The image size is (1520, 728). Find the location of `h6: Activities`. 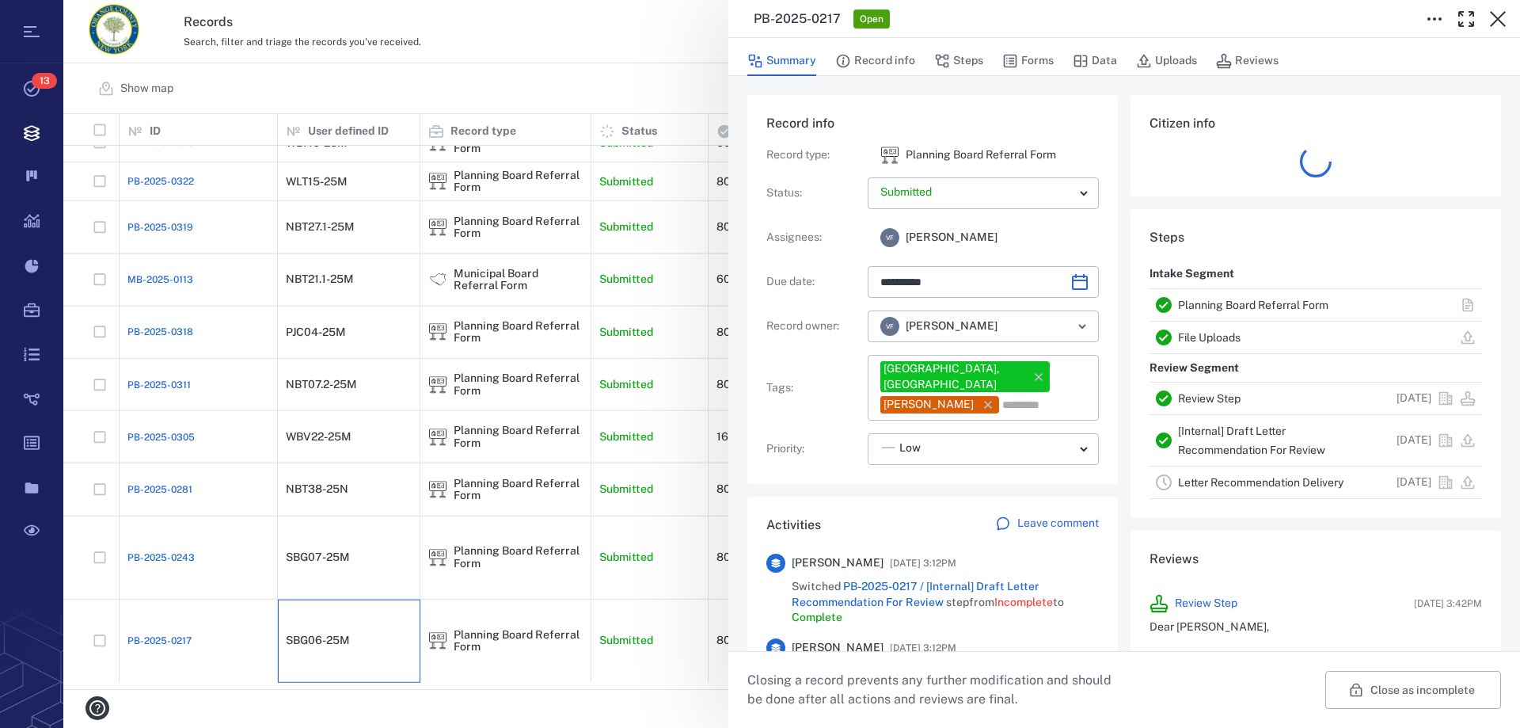

h6: Activities is located at coordinates (793, 525).